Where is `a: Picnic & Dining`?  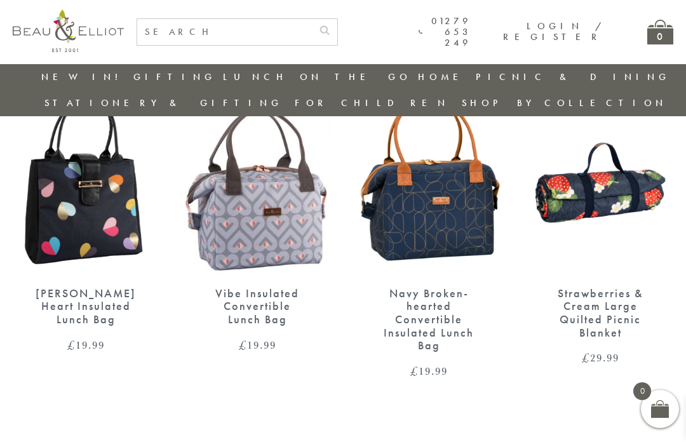
a: Picnic & Dining is located at coordinates (573, 77).